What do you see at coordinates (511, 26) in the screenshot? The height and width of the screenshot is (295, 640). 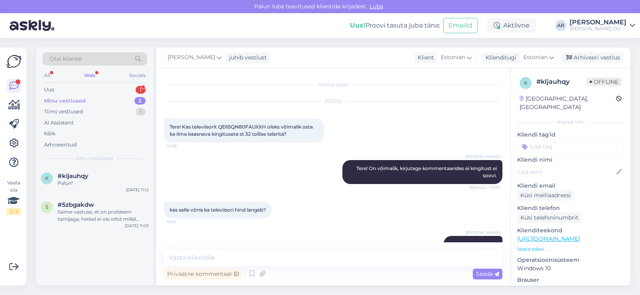 I see `div: Aktiivne` at bounding box center [511, 26].